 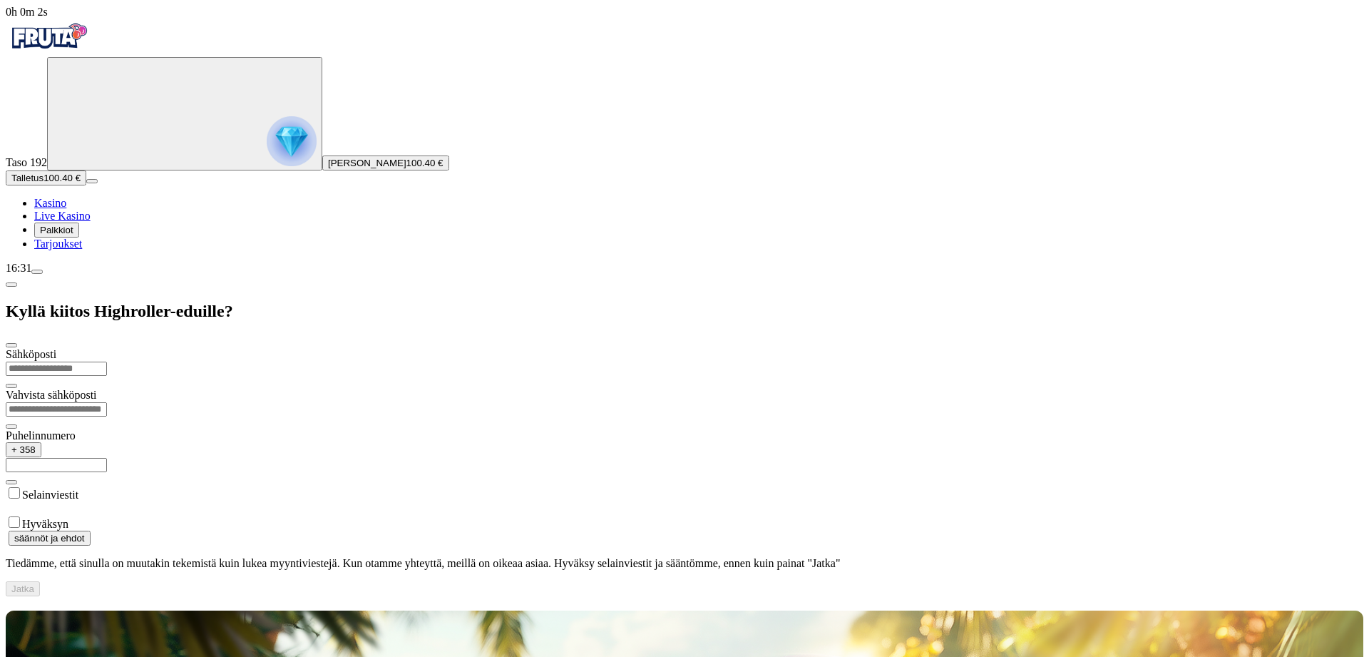 I want to click on a: Fruta, so click(x=48, y=50).